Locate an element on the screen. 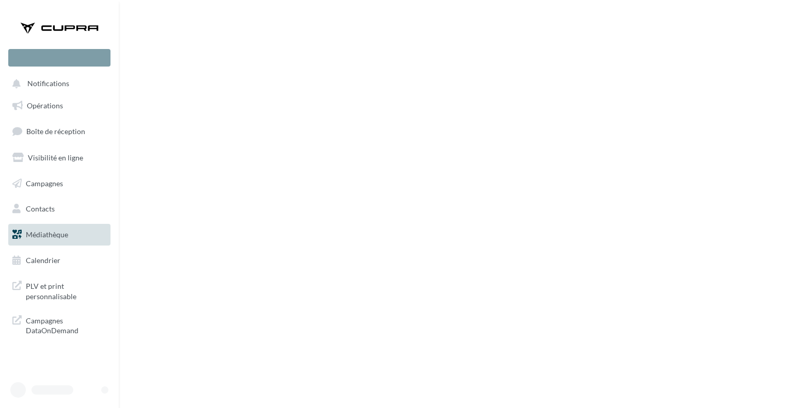 This screenshot has width=793, height=408. a: Visibilité en ligne is located at coordinates (59, 158).